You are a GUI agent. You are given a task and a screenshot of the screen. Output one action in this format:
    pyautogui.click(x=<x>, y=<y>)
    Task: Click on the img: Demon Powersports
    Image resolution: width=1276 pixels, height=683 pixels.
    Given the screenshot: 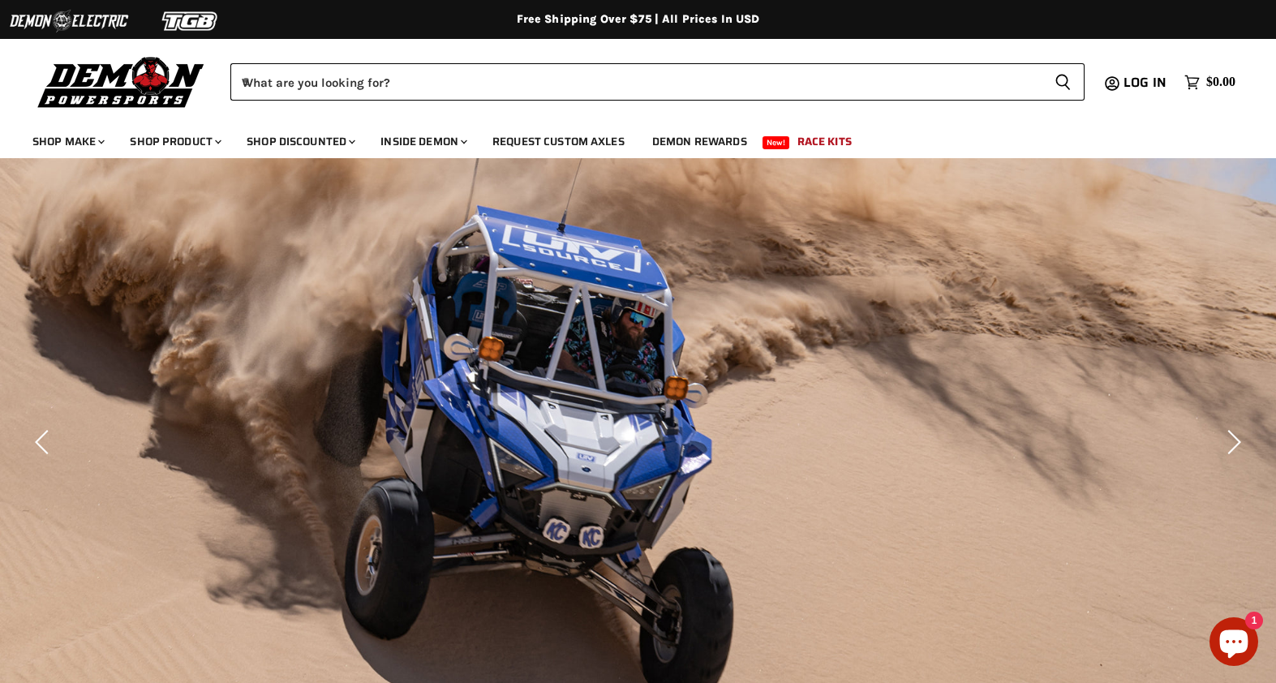 What is the action you would take?
    pyautogui.click(x=121, y=81)
    